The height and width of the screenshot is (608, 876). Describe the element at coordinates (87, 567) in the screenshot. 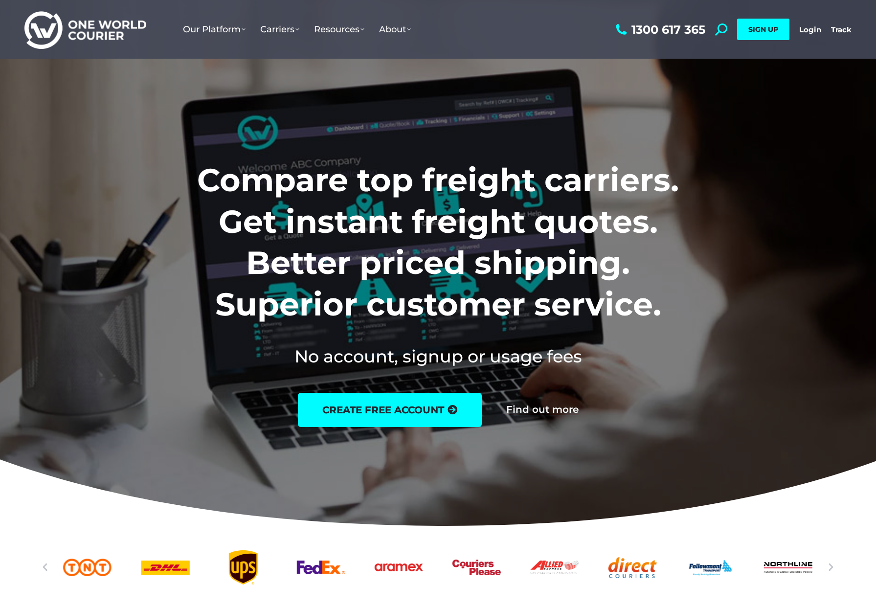

I see `div: 2 / 25` at that location.